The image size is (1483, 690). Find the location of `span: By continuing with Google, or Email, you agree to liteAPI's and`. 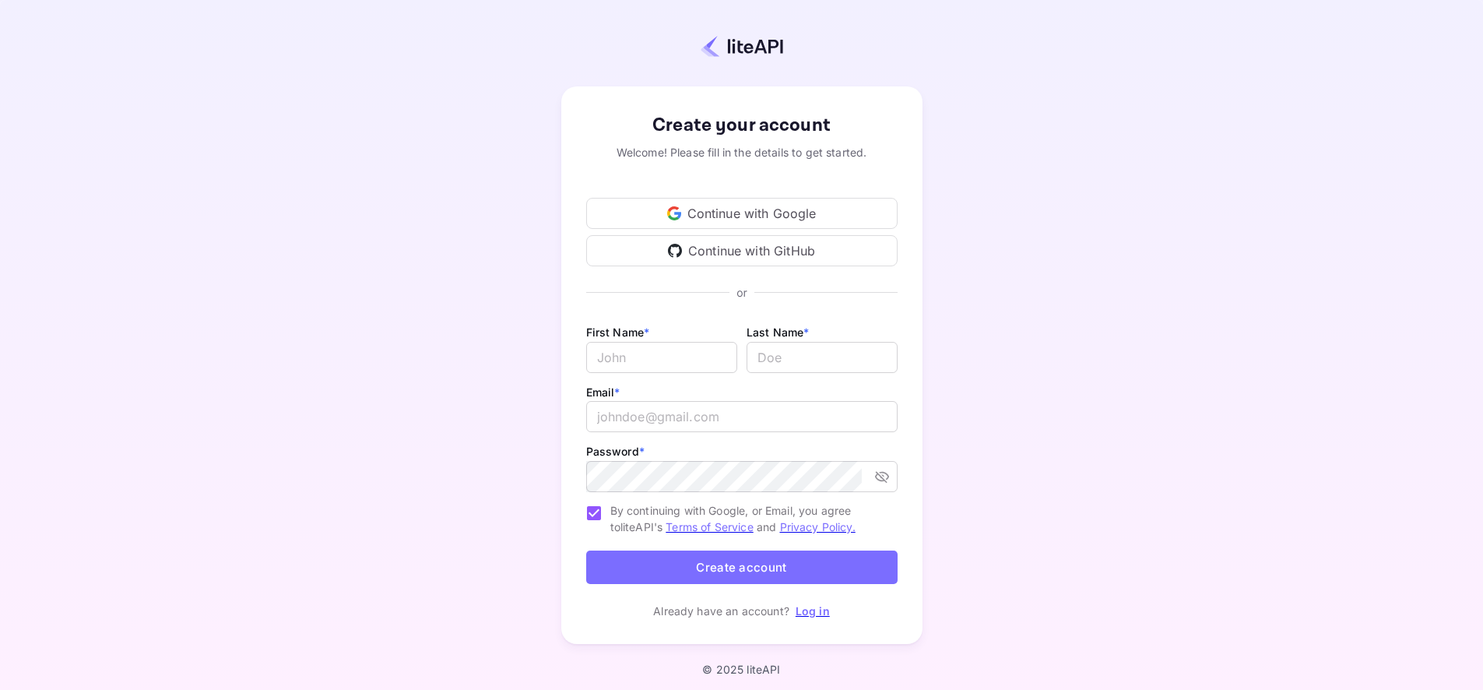

span: By continuing with Google, or Email, you agree to liteAPI's and is located at coordinates (747, 518).